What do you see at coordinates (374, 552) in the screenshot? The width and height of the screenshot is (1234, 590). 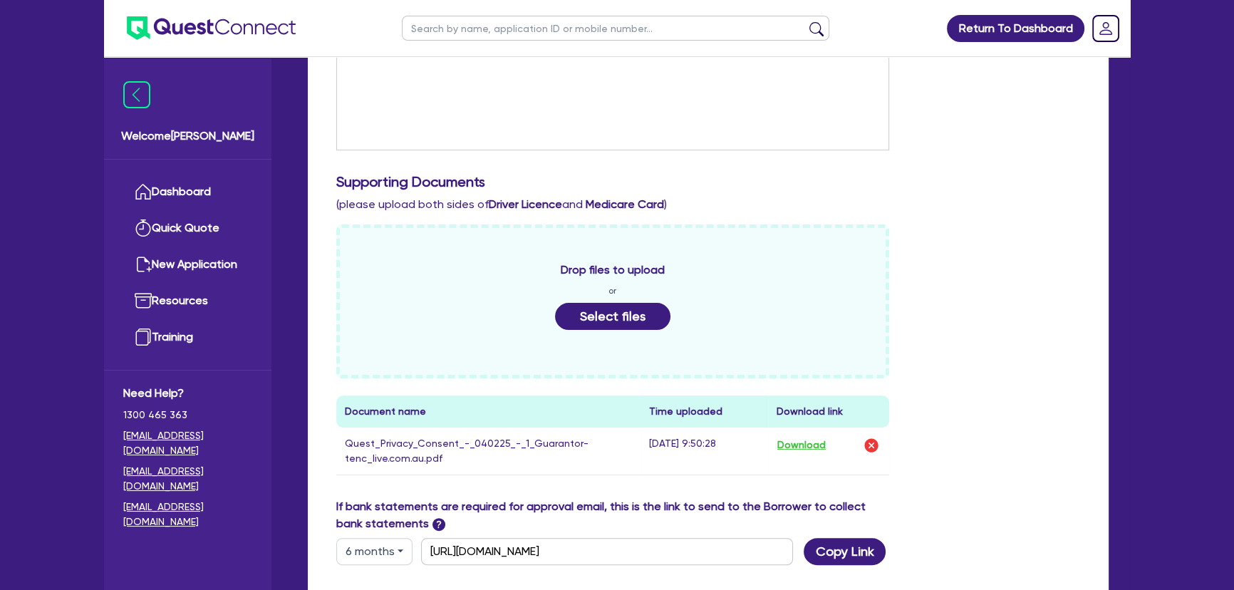 I see `button: Dropdown toggle` at bounding box center [374, 552].